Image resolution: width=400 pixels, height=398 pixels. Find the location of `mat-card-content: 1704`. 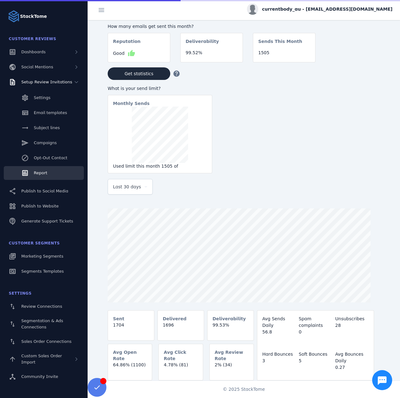

mat-card-content: 1704 is located at coordinates (131, 327).